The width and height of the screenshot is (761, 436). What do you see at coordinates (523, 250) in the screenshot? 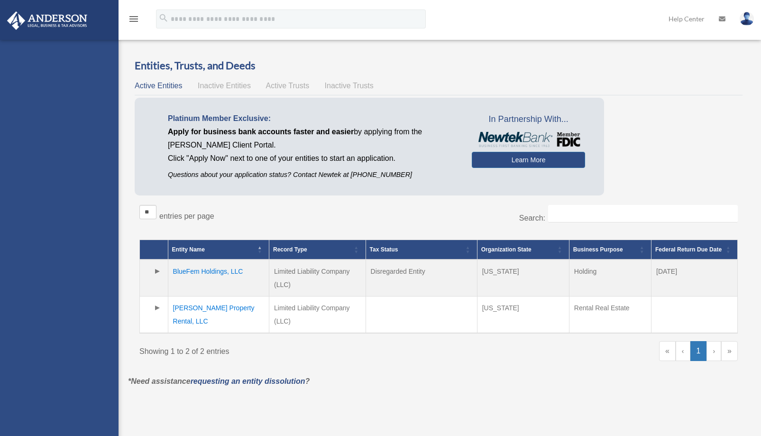
I see `th: Organization State: Activate to sort` at bounding box center [523, 250].